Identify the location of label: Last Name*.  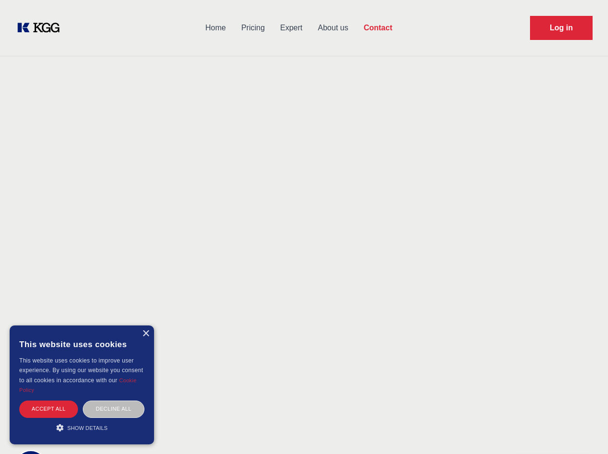
(475, 175).